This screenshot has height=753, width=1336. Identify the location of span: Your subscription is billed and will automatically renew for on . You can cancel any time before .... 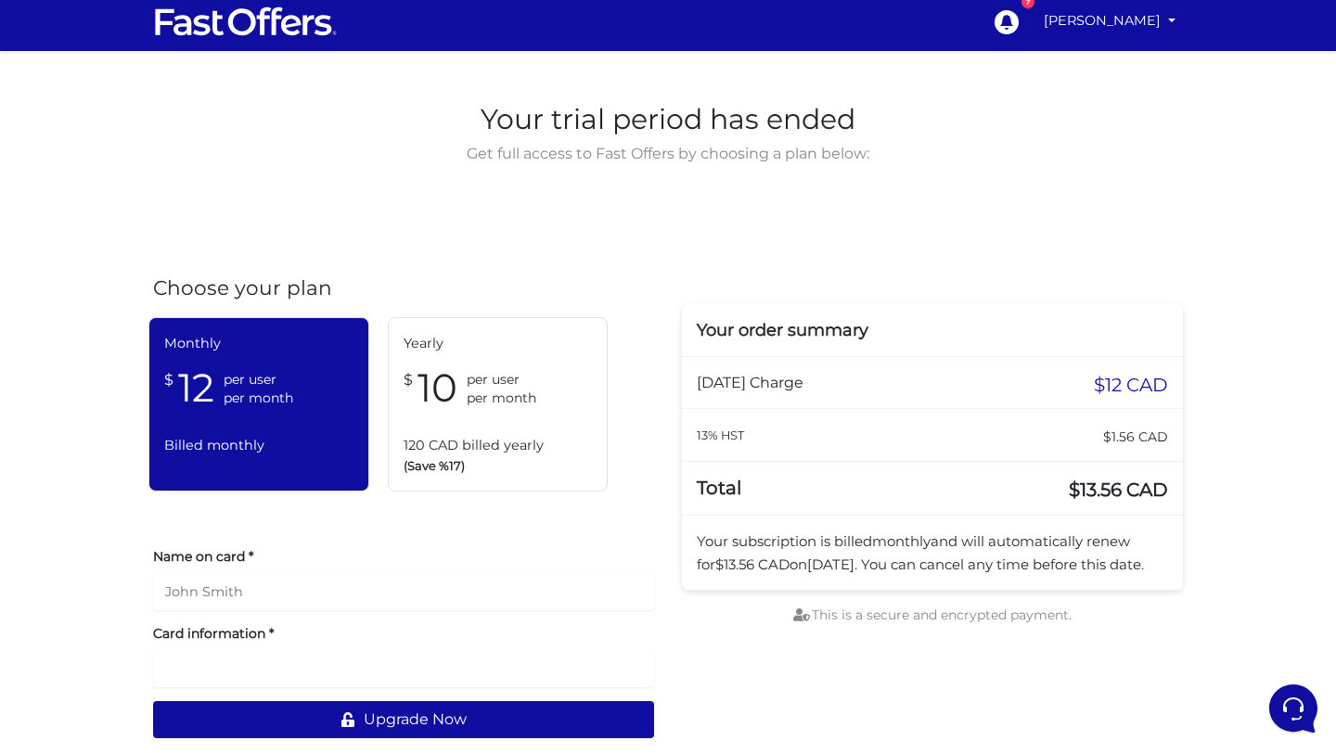
(920, 552).